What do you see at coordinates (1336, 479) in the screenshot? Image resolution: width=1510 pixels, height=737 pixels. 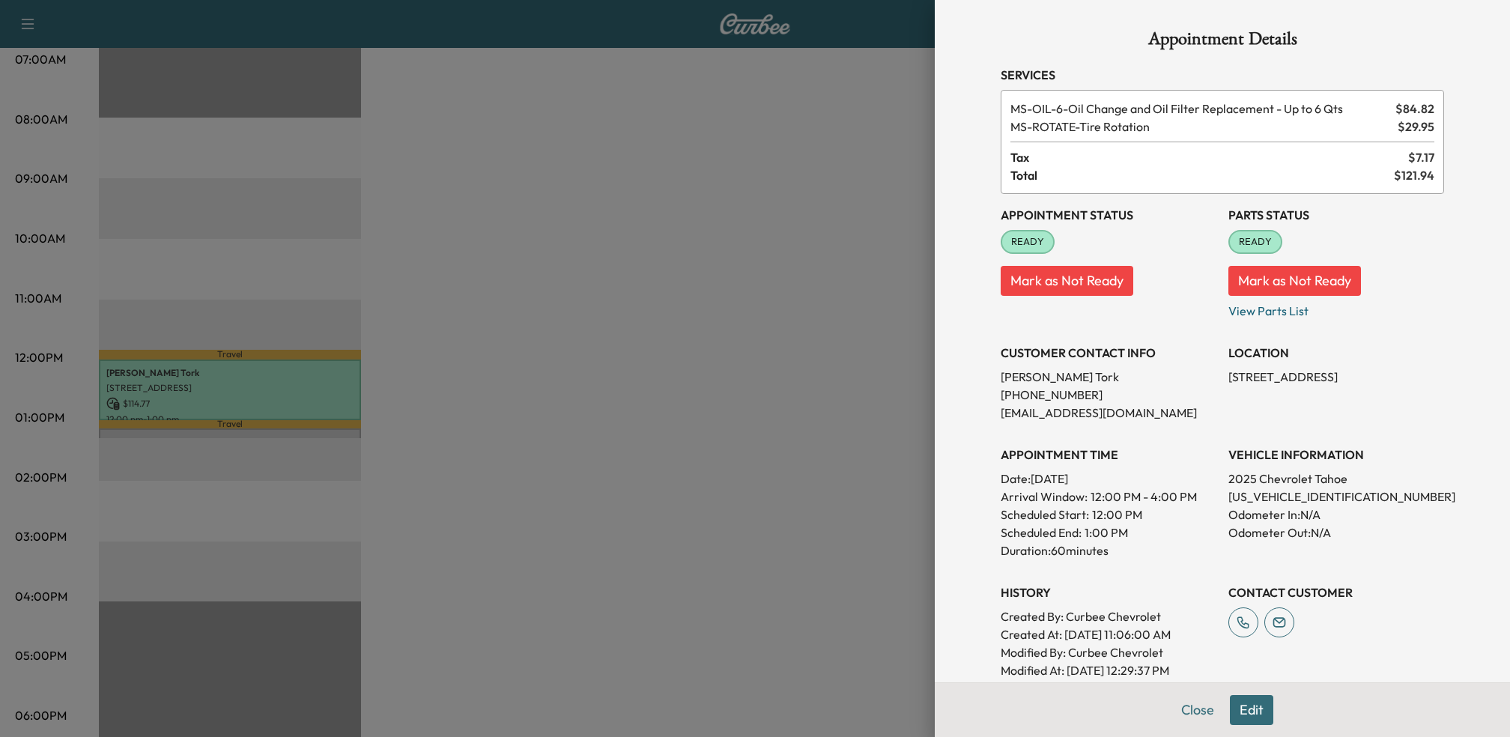 I see `p: 2025 Chevrolet Tahoe` at bounding box center [1336, 479].